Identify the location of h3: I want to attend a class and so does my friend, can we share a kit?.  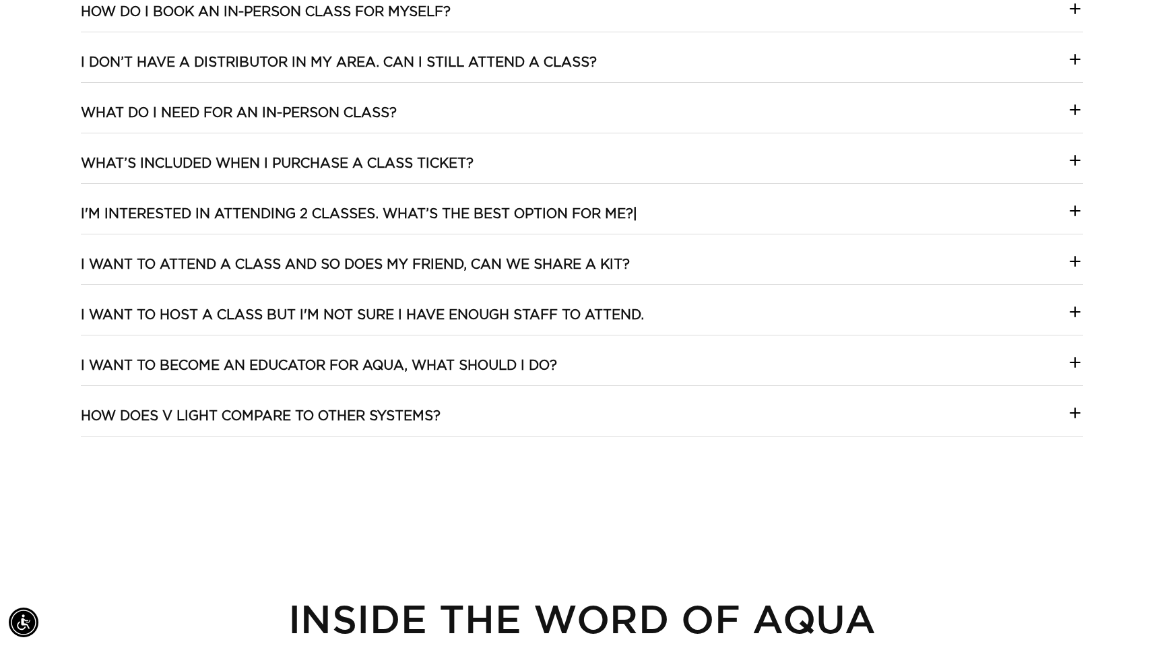
(355, 265).